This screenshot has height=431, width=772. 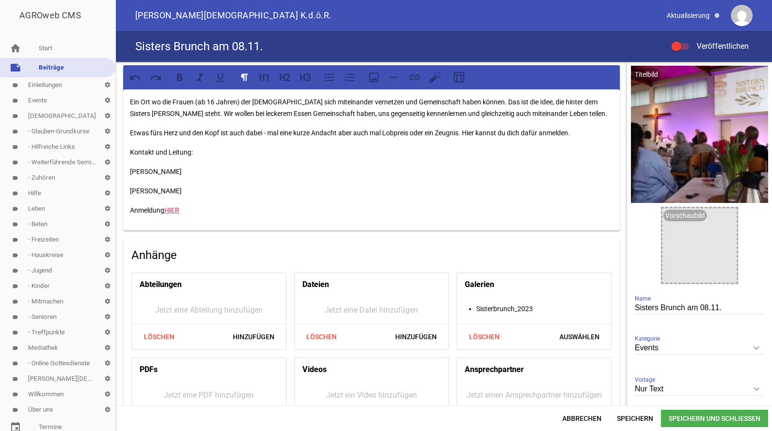 I want to click on span: Speichern und Schließen, so click(x=714, y=418).